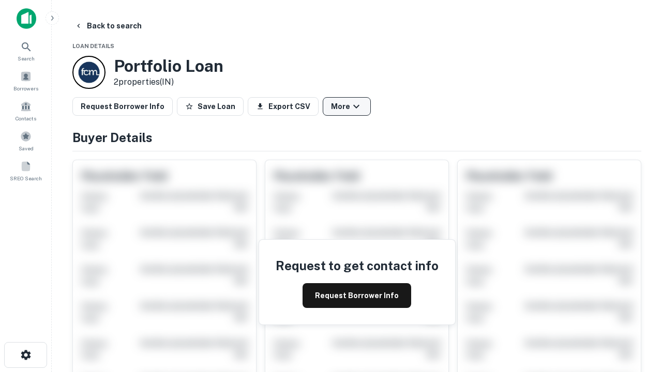  I want to click on div: Saved, so click(26, 141).